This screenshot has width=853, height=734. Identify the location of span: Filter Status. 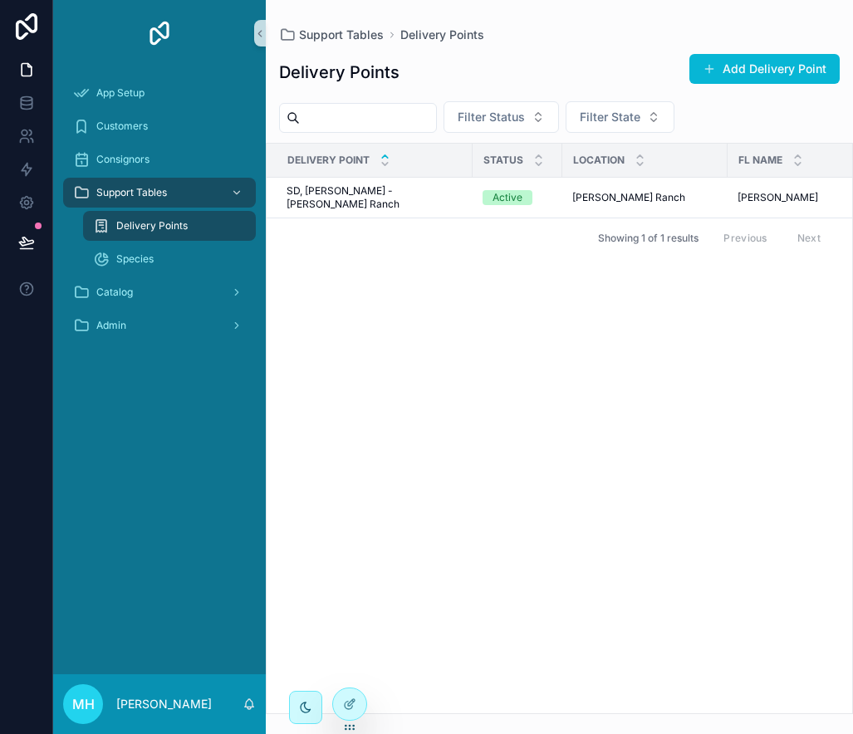
(491, 117).